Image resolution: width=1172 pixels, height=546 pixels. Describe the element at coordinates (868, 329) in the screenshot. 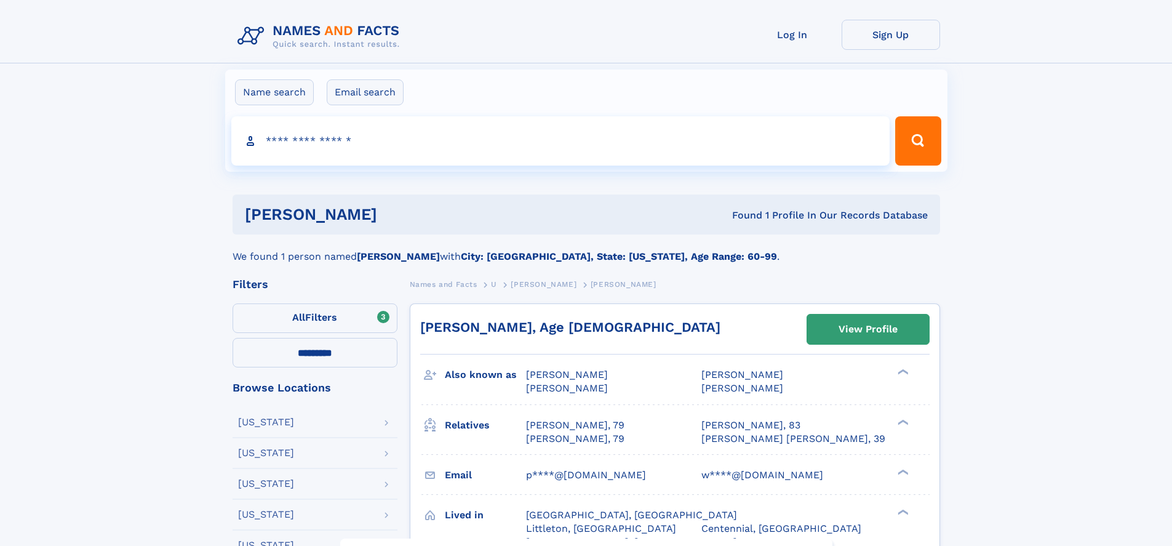

I see `a: View Profile` at that location.